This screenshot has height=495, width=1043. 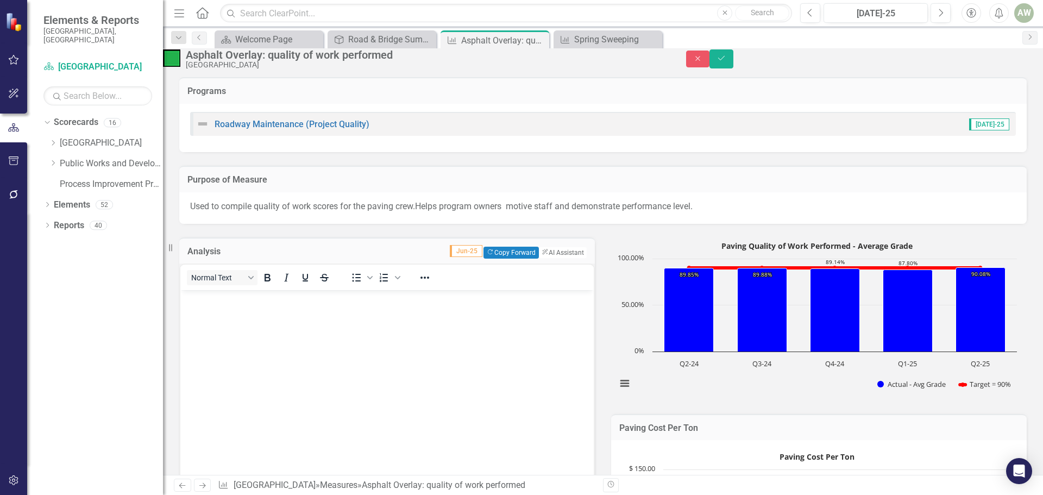 What do you see at coordinates (817, 456) in the screenshot?
I see `text: Paving Cost Per Ton` at bounding box center [817, 456].